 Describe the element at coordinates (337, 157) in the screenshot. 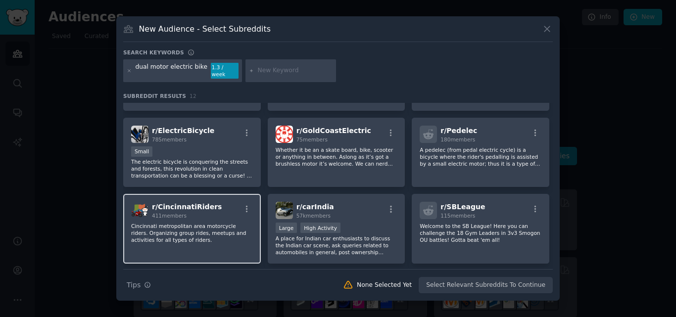

I see `p: Whether it be an a skate board, bike, scooter or anything in between. Aslong as it’s got a brushl...` at that location.